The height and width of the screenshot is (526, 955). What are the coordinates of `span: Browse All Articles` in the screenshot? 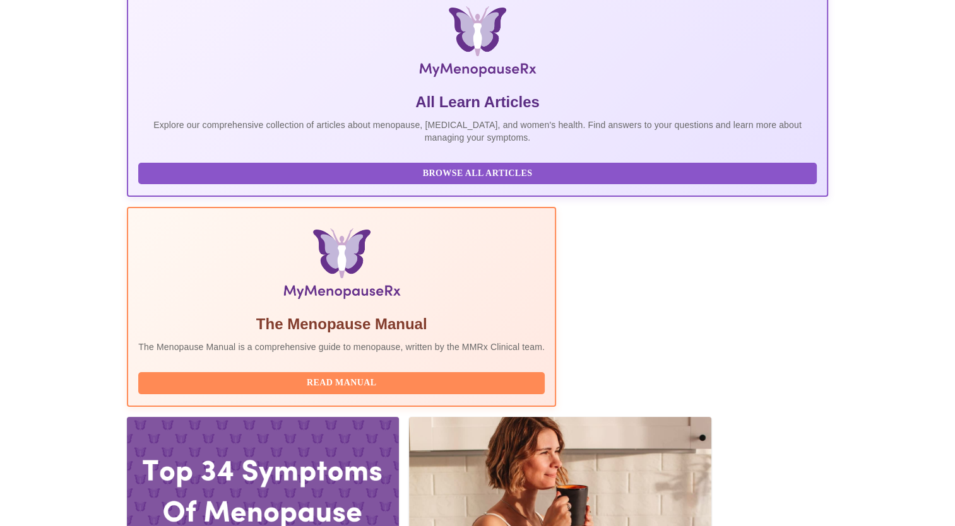 It's located at (477, 174).